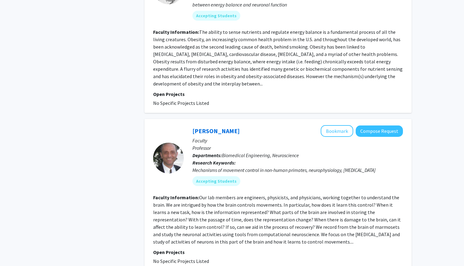 The width and height of the screenshot is (464, 266). What do you see at coordinates (214, 162) in the screenshot?
I see `b: Research Keywords:` at bounding box center [214, 162].